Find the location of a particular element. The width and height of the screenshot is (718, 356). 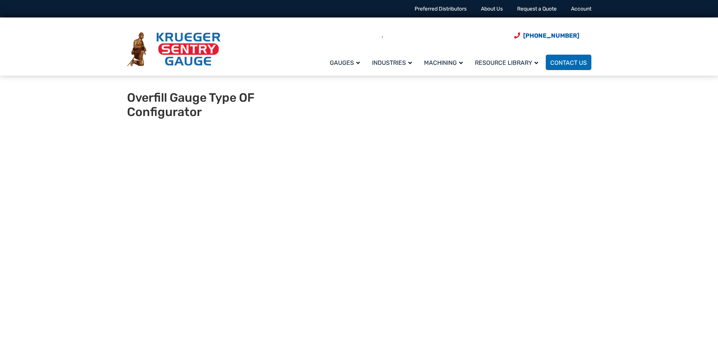

a: Machining is located at coordinates (445, 62).